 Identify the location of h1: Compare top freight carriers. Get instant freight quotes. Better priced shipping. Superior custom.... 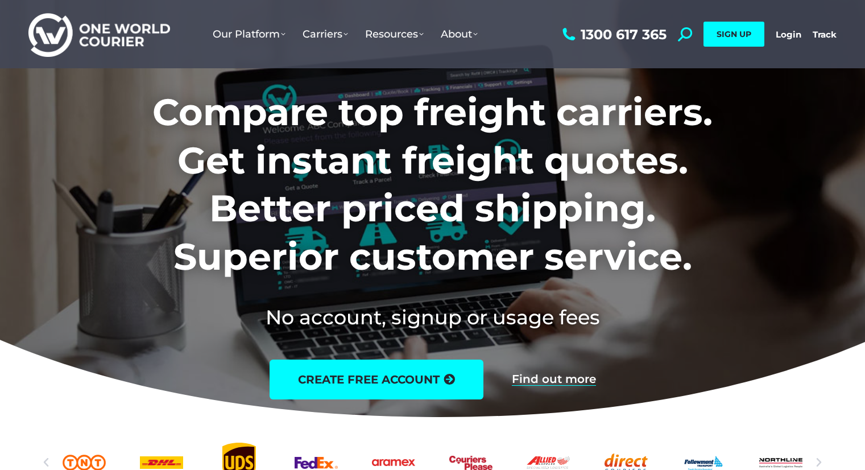
(432, 184).